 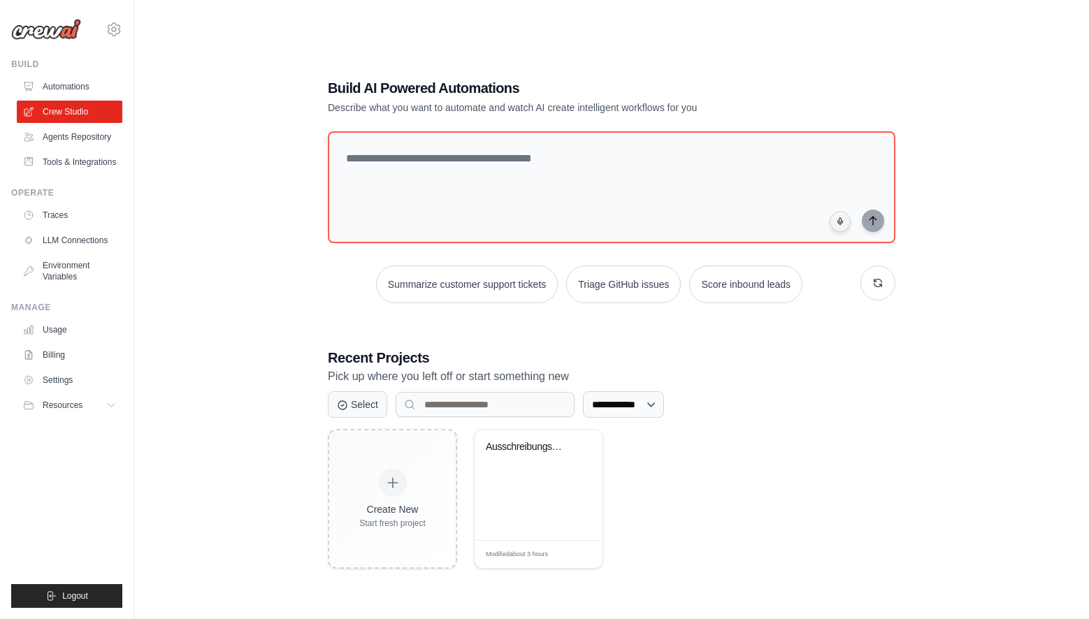 What do you see at coordinates (69, 405) in the screenshot?
I see `button: Resources` at bounding box center [69, 405].